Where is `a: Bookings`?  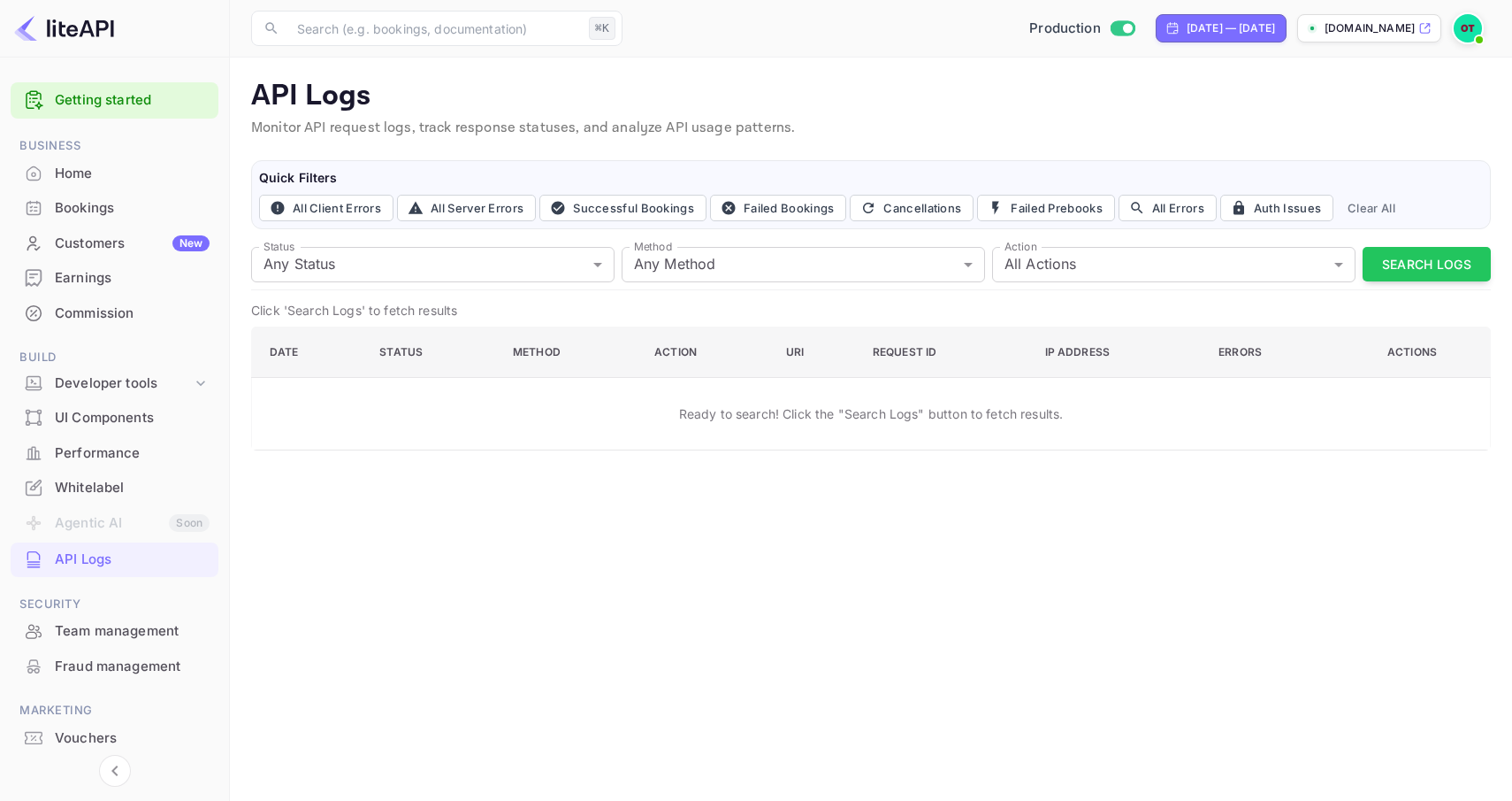 a: Bookings is located at coordinates (114, 207).